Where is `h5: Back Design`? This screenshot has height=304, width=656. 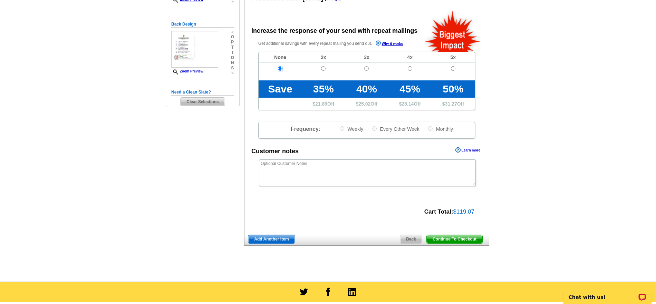
h5: Back Design is located at coordinates (203, 24).